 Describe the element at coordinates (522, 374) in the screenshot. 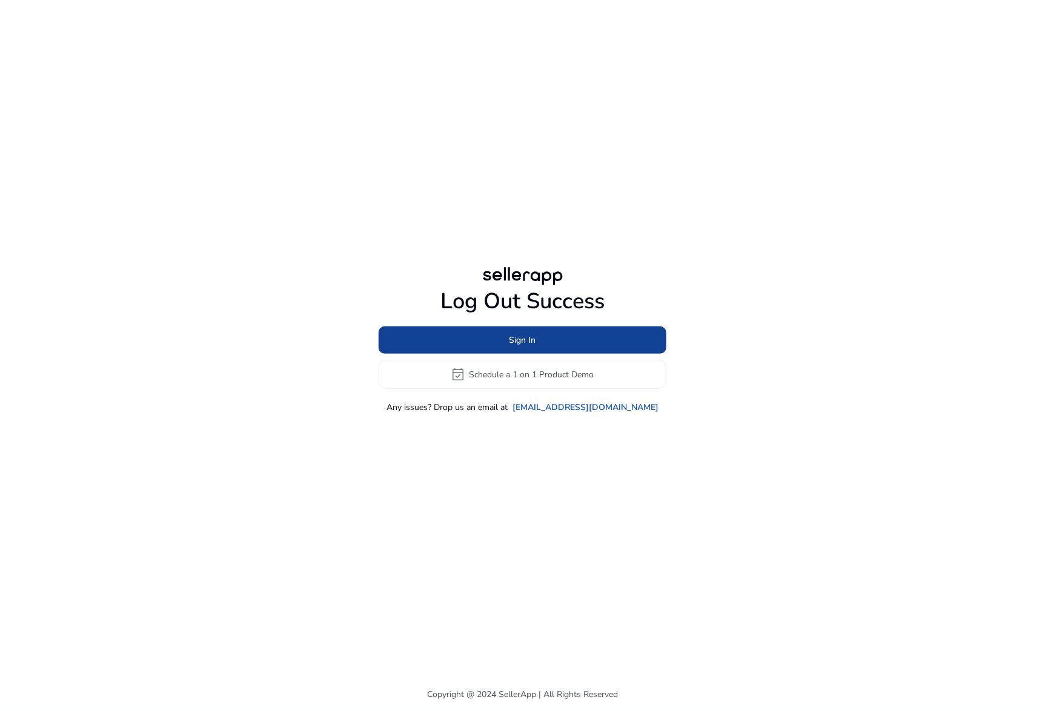

I see `button: event_availableSchedule a 1 on 1 Product Demo` at that location.